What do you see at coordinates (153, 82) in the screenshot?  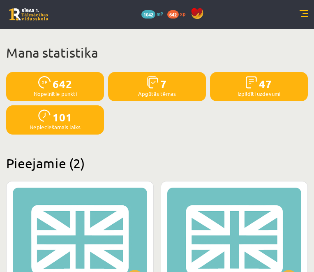 I see `img: icon-learned-topics-4a711ccc23c960034f471b6e78daf4a3bad4a20eaf4de84257b87e66633f6470.svg` at bounding box center [153, 82].